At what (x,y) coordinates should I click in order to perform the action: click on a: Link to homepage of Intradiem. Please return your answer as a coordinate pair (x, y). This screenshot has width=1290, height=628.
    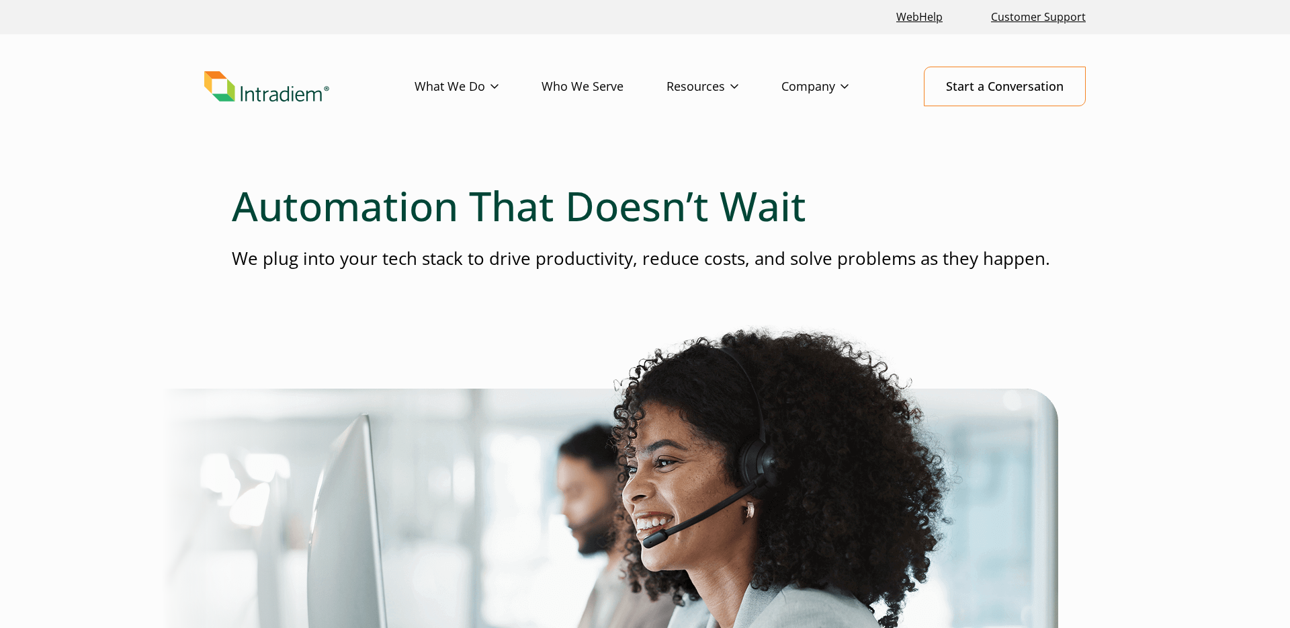
    Looking at the image, I should click on (309, 87).